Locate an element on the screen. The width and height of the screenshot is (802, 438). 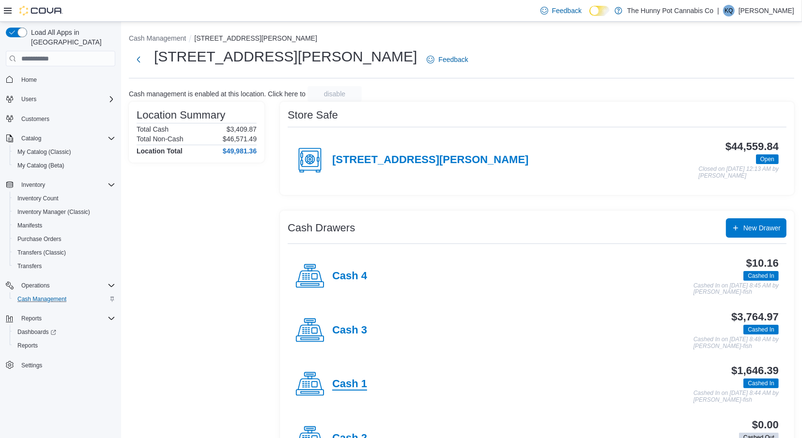
h3: $3,764.97 is located at coordinates (755, 317).